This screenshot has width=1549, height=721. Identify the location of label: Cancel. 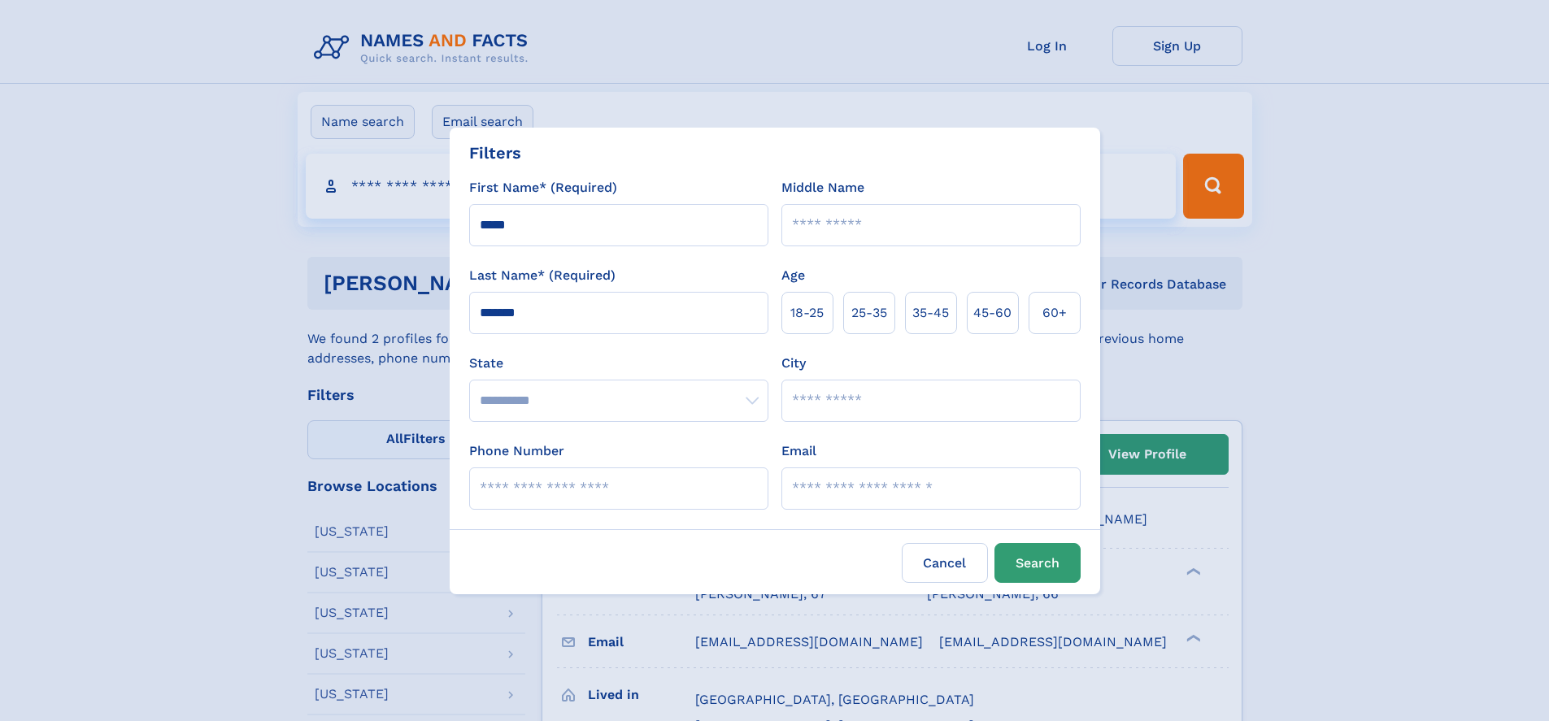
(945, 563).